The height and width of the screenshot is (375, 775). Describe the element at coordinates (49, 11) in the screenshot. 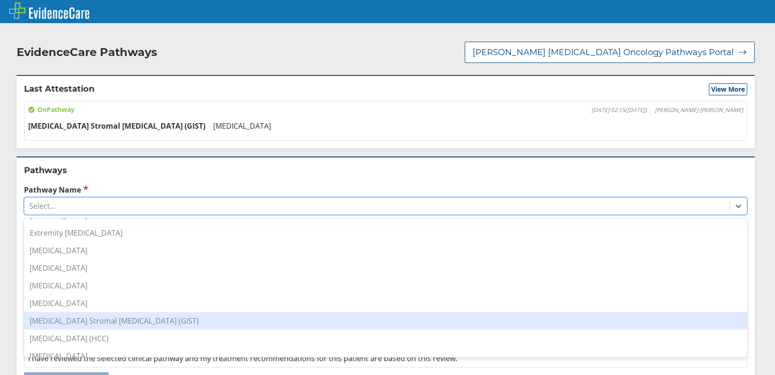

I see `img: EvidenceCare` at that location.